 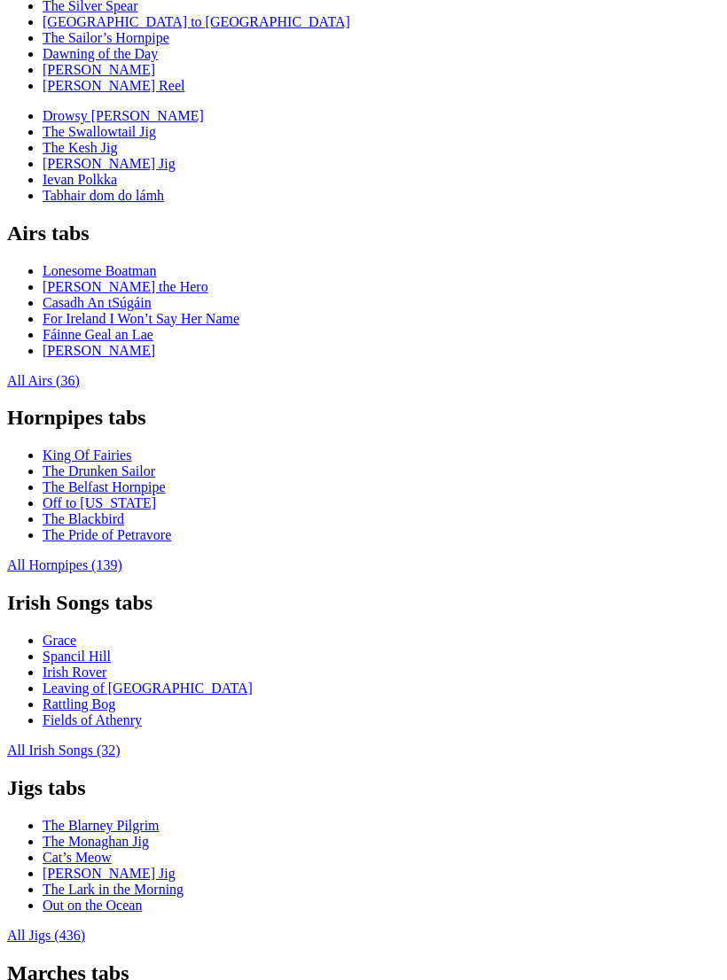 What do you see at coordinates (79, 704) in the screenshot?
I see `a: Rattling Bog` at bounding box center [79, 704].